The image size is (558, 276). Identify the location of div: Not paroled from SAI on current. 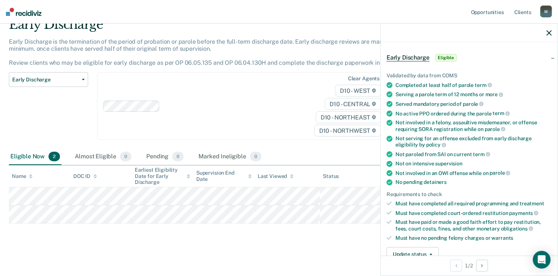
(474, 154).